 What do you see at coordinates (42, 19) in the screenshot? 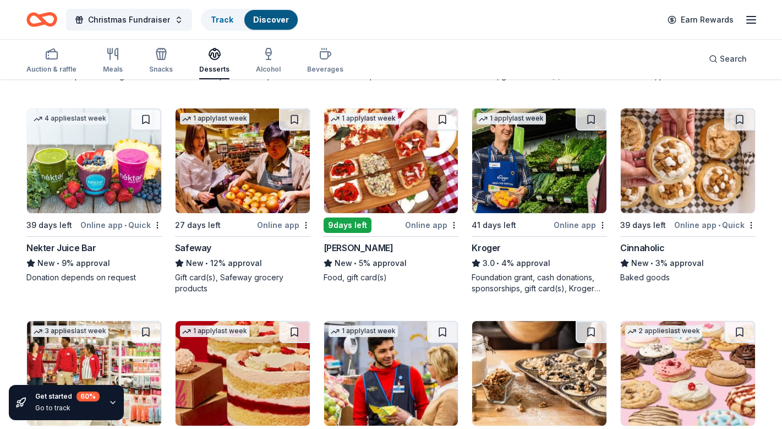
I see `a: Home` at bounding box center [42, 19].